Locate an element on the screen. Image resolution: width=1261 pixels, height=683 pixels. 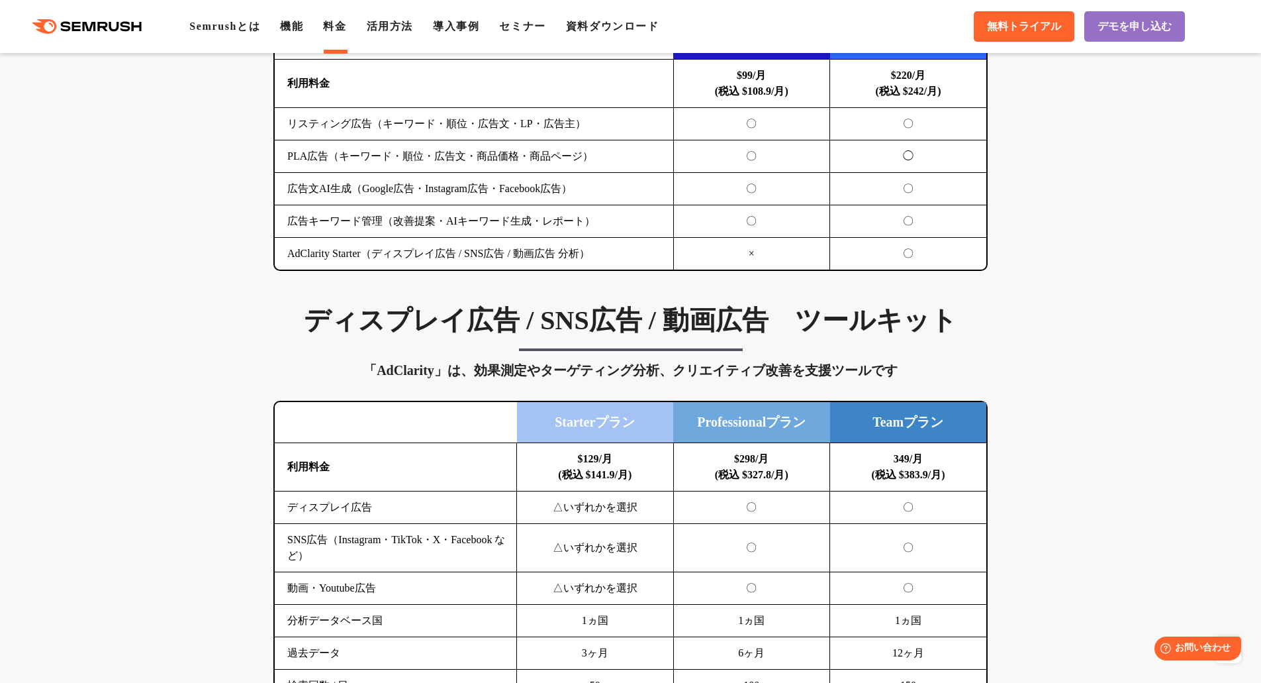
td: Professionalプラン is located at coordinates (752, 422).